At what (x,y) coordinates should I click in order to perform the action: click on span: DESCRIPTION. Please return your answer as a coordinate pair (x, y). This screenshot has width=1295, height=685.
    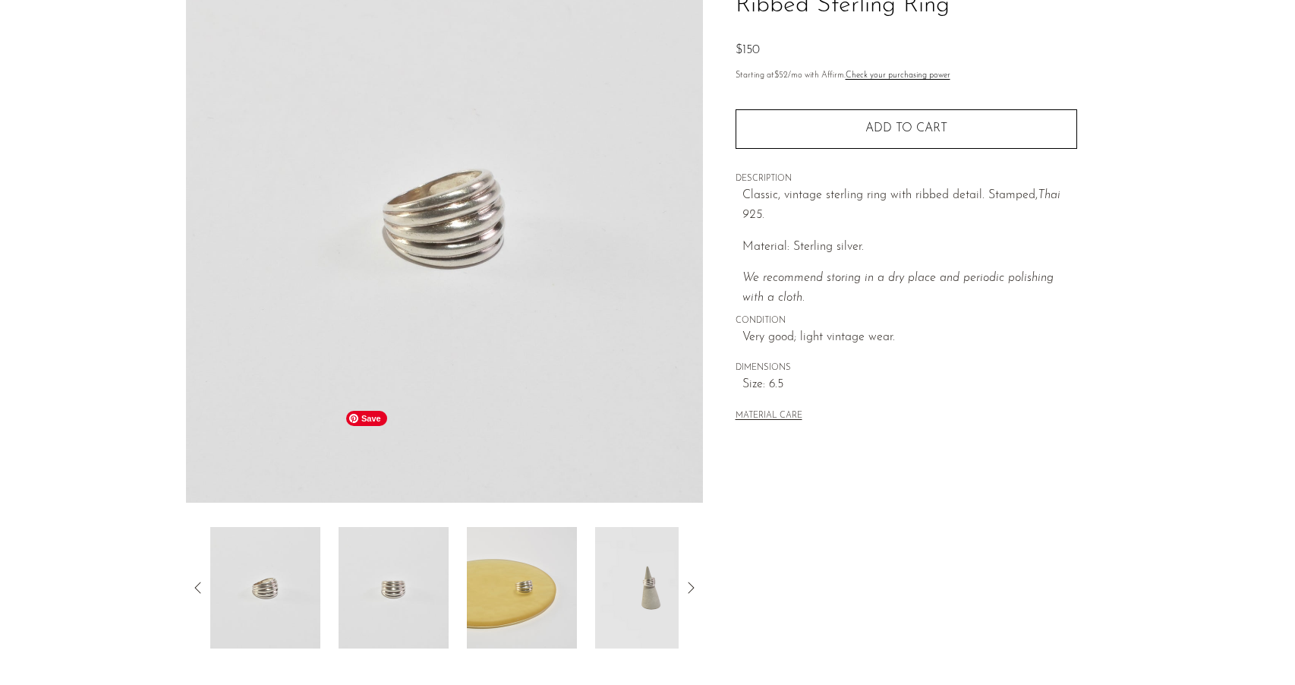
    Looking at the image, I should click on (907, 179).